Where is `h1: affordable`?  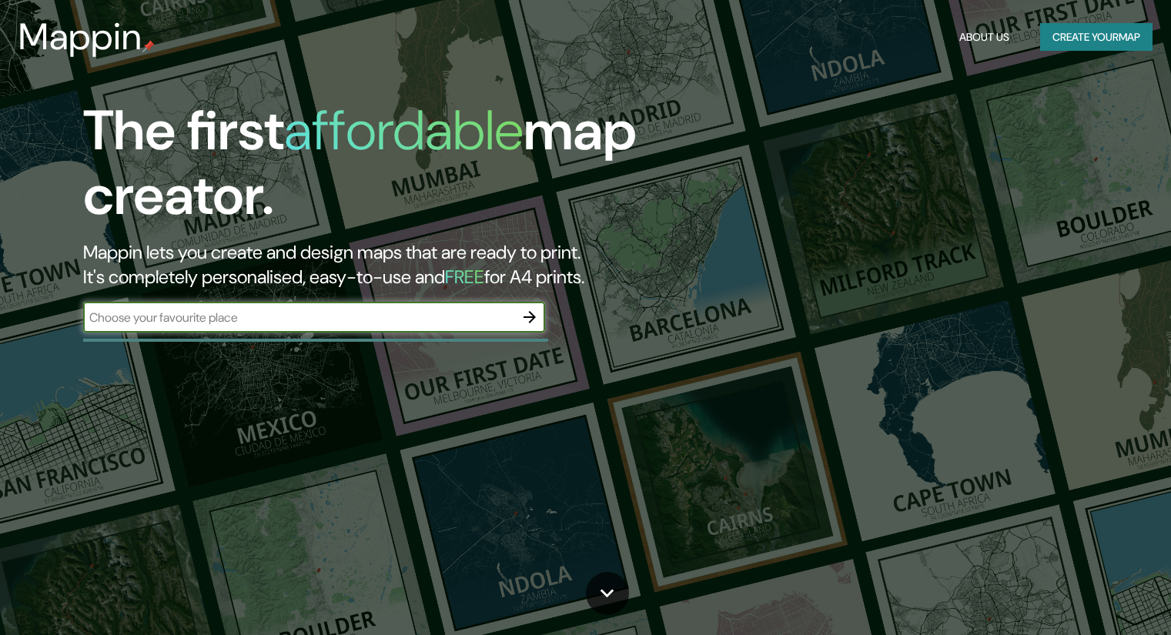 h1: affordable is located at coordinates (403, 130).